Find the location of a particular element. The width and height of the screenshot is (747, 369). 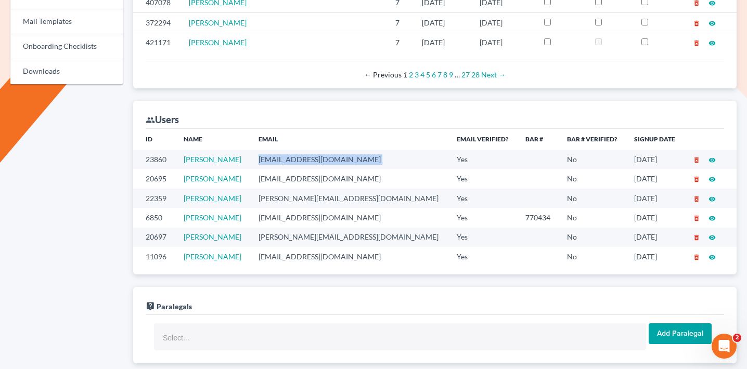

em: Page 1 is located at coordinates (405, 74).